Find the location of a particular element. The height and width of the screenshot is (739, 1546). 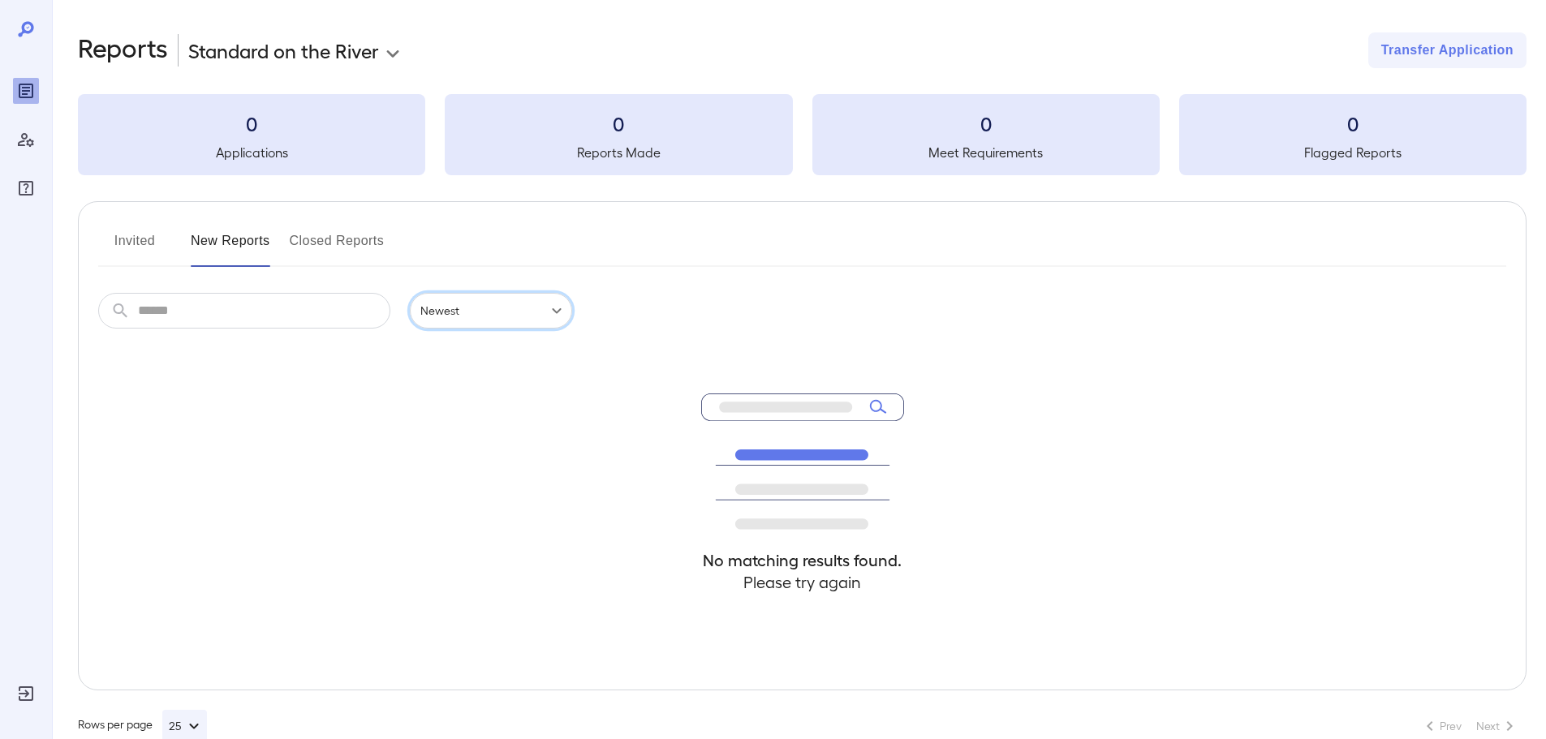

summary: 0Applications0Reports Made0Meet Requirements0Flagged Reports is located at coordinates (802, 135).